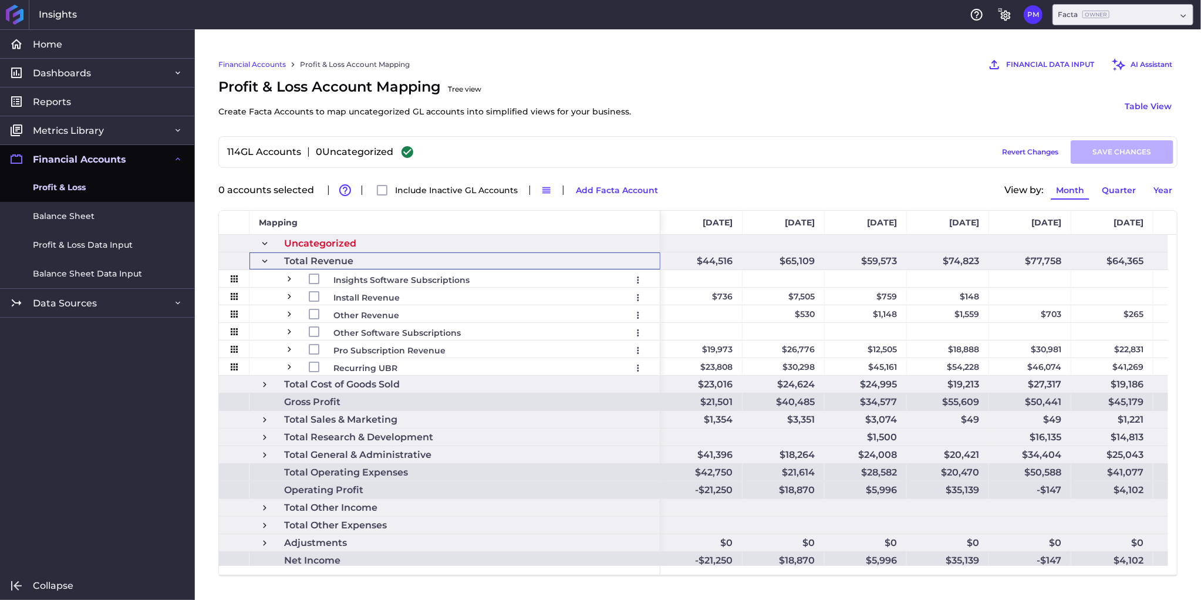  Describe the element at coordinates (68, 130) in the screenshot. I see `span: Metrics Library` at that location.